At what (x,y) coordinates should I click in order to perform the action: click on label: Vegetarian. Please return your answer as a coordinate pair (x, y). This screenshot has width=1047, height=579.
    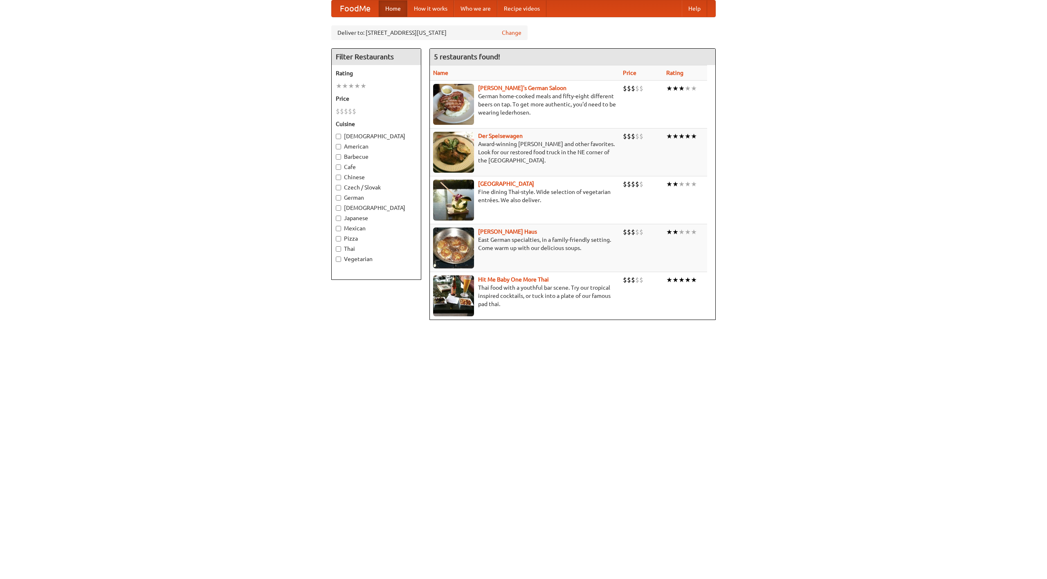
    Looking at the image, I should click on (376, 259).